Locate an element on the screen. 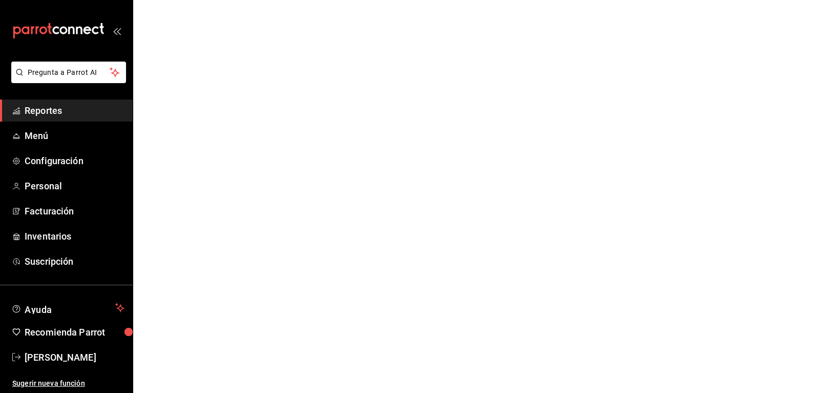 The width and height of the screenshot is (832, 393). span: Inventarios is located at coordinates (74, 236).